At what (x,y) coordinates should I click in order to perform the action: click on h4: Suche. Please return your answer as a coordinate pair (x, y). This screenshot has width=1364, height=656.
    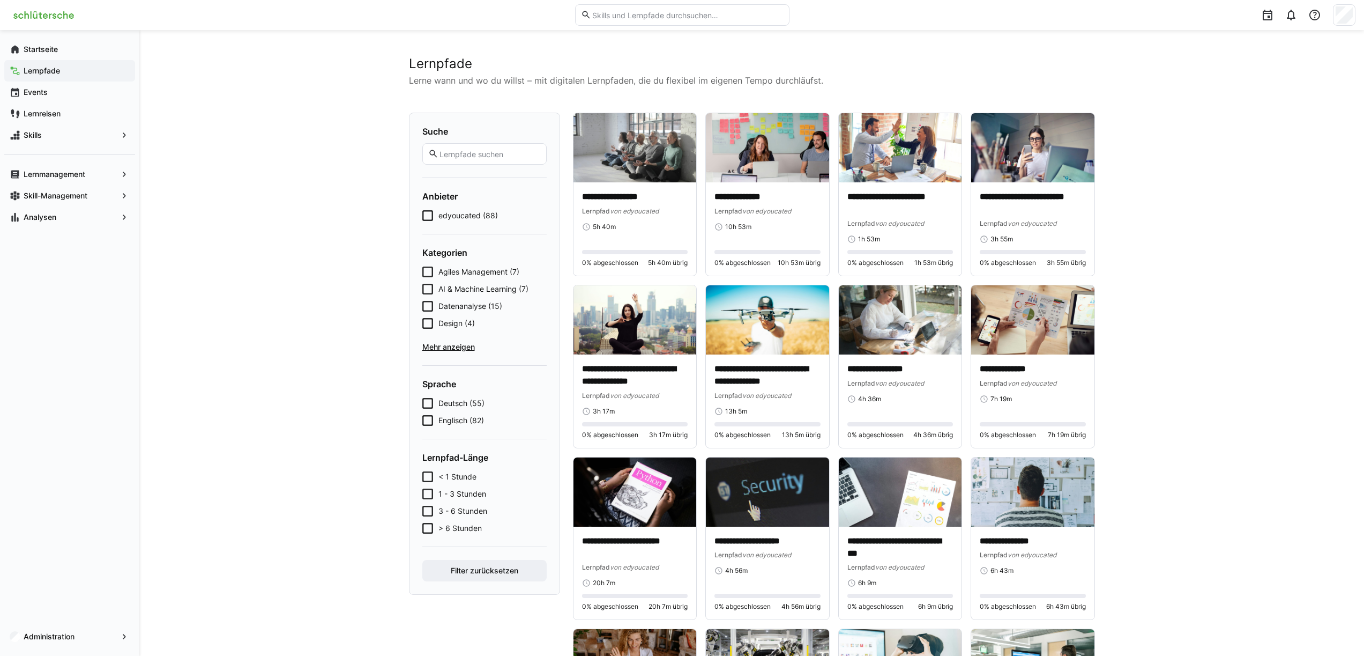
    Looking at the image, I should click on (485, 131).